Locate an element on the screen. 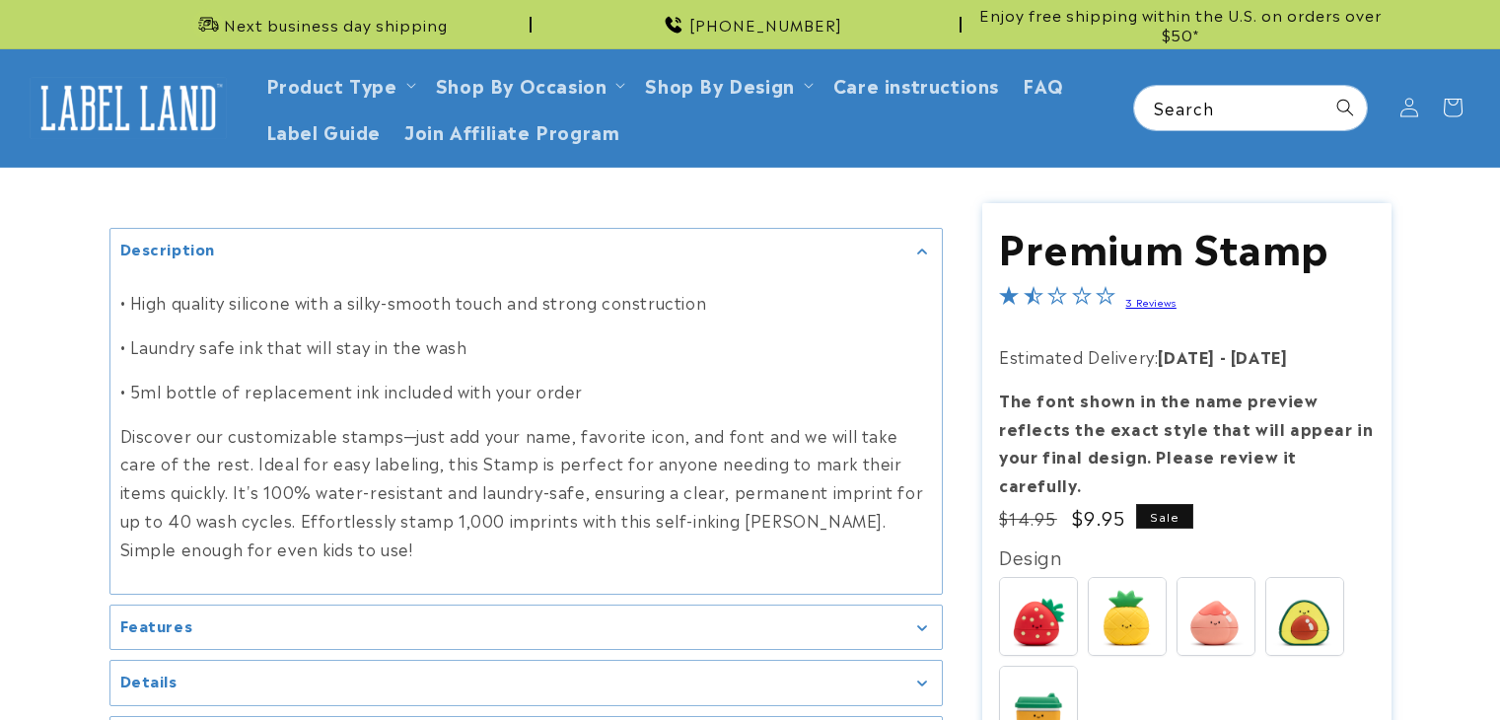 Image resolution: width=1500 pixels, height=720 pixels. span: Join Affiliate Program is located at coordinates (512, 130).